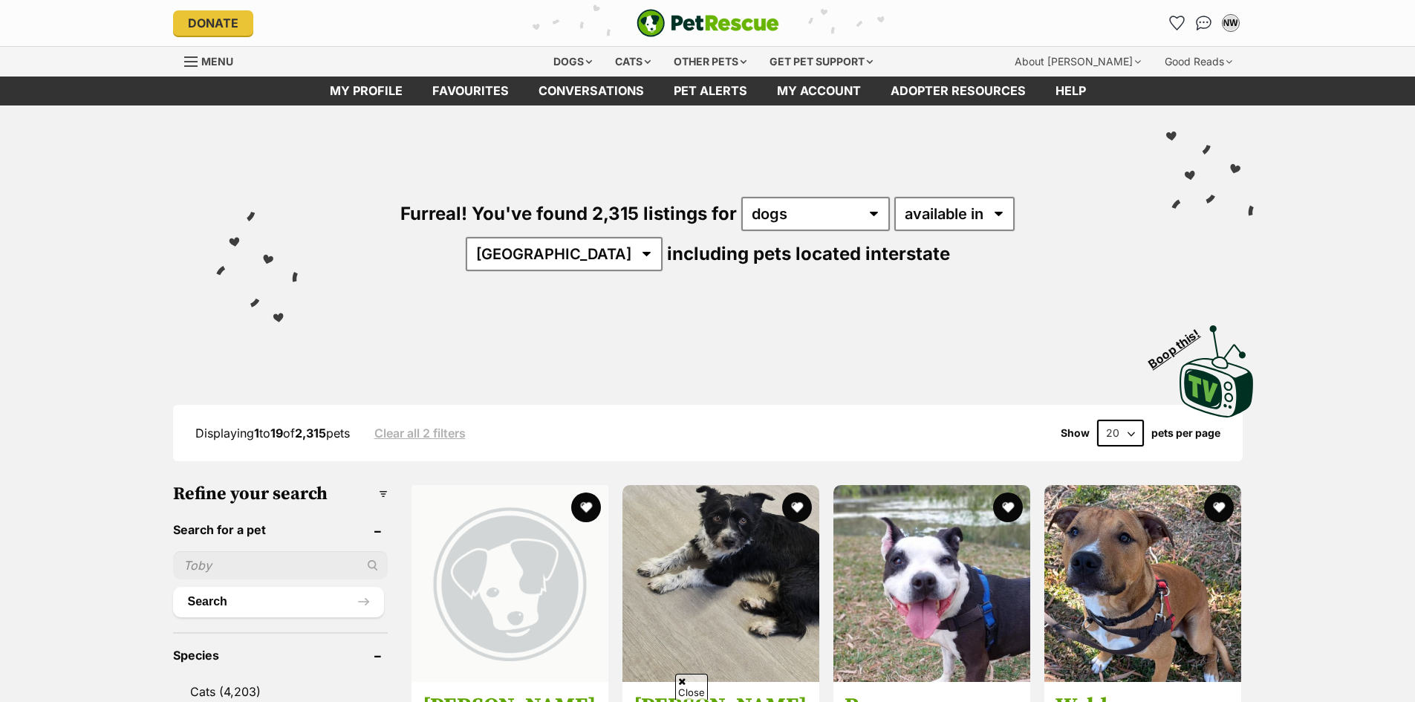  Describe the element at coordinates (1230, 23) in the screenshot. I see `button: My account` at that location.